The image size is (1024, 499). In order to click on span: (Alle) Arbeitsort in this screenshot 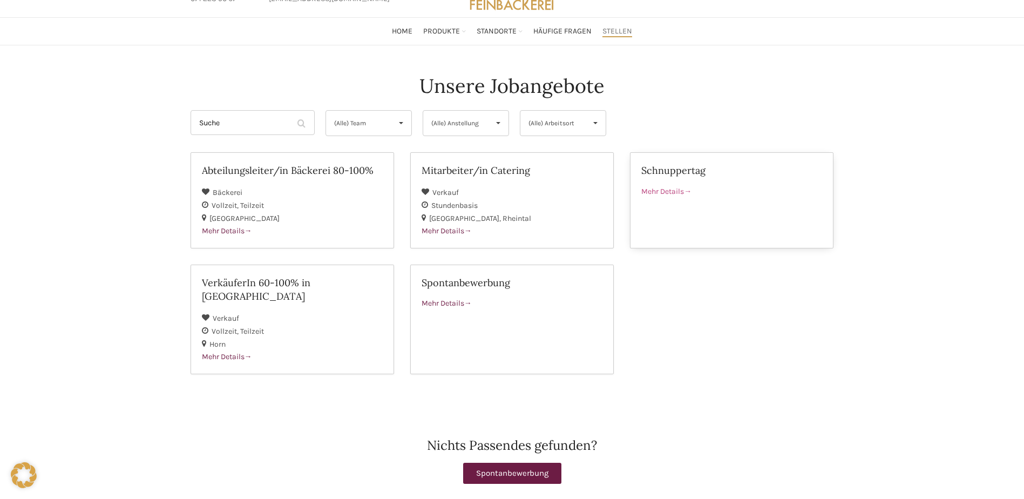, I will do `click(554, 123)`.